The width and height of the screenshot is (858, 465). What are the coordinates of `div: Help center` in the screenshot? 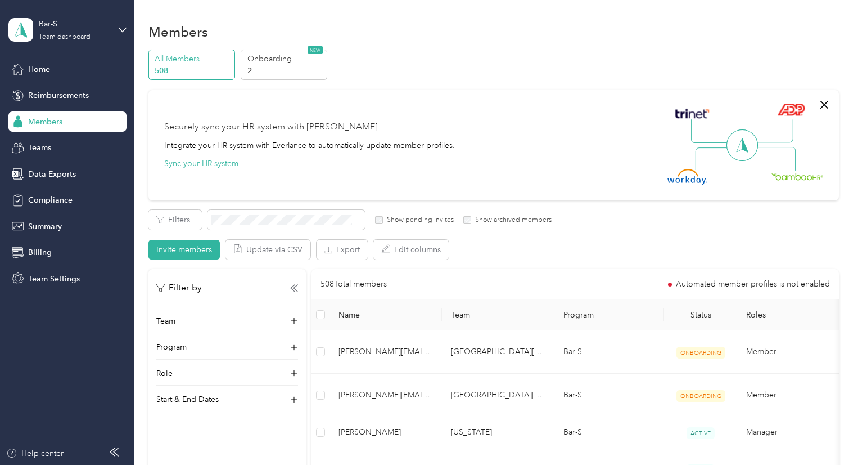 It's located at (35, 453).